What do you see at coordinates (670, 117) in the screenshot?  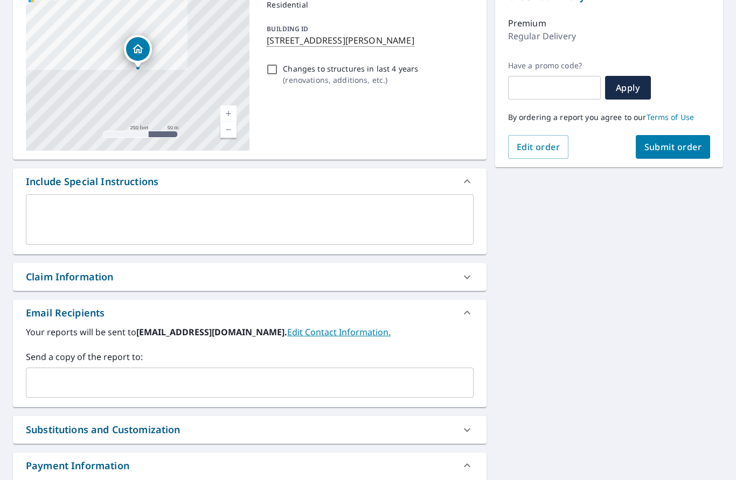 I see `a: Terms of Use` at bounding box center [670, 117].